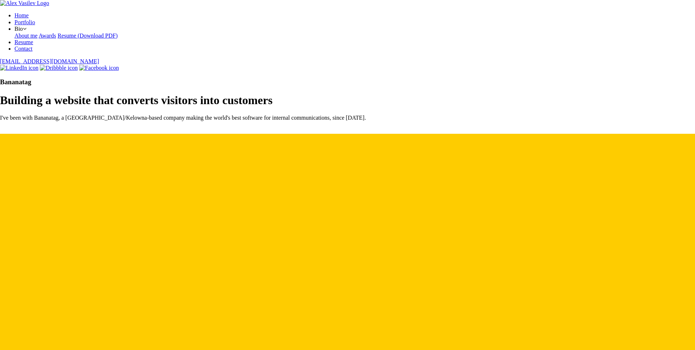 This screenshot has width=695, height=350. What do you see at coordinates (59, 68) in the screenshot?
I see `img: Dribbble icon` at bounding box center [59, 68].